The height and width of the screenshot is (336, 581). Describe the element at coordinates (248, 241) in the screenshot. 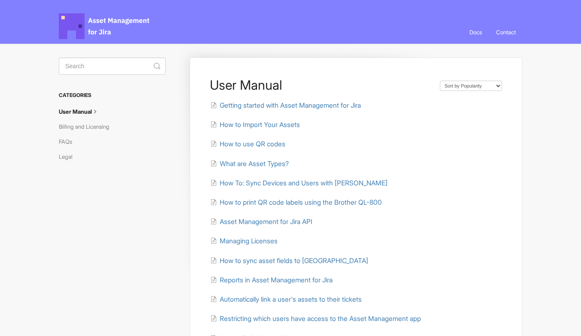

I see `span: Managing Licenses` at that location.